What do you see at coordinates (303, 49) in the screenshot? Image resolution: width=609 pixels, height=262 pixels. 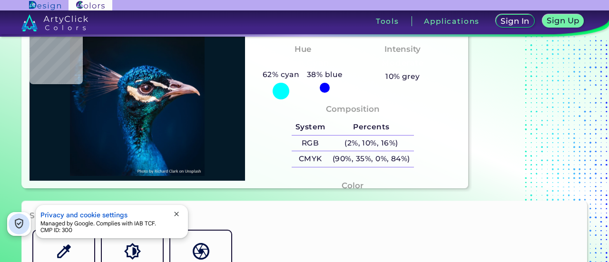 I see `h4: Hue` at bounding box center [303, 49].